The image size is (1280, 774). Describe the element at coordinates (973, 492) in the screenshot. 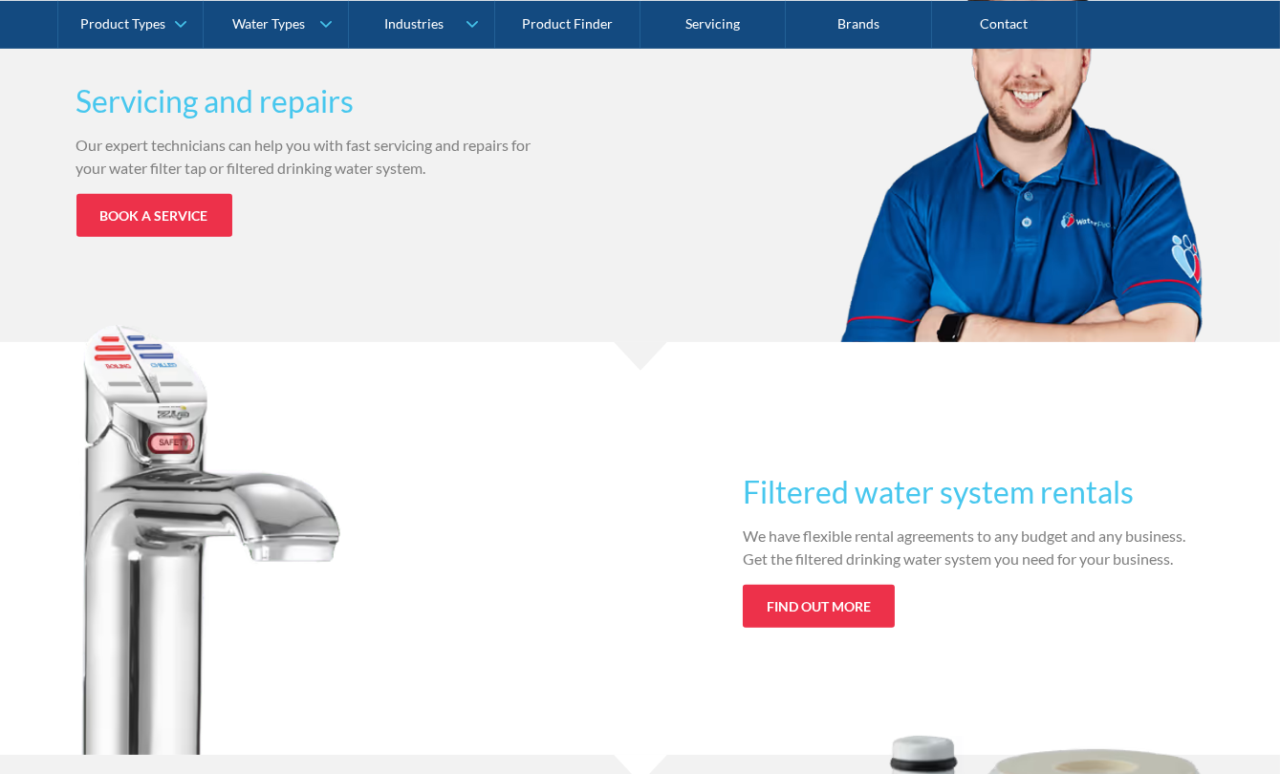

I see `h3: Filtered water system rentals` at that location.